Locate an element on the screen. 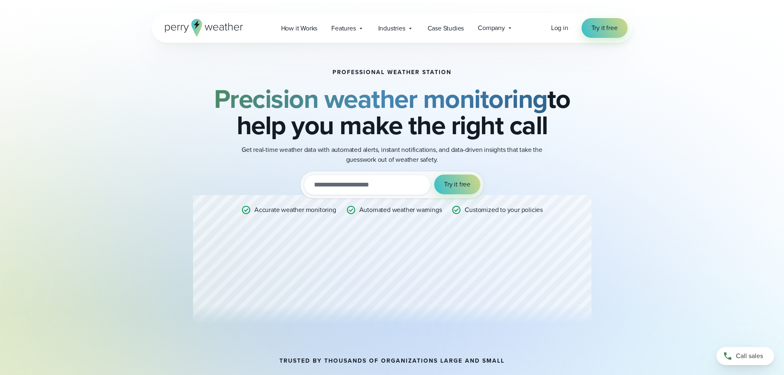 Image resolution: width=784 pixels, height=375 pixels. strong: Precision weather monitoring is located at coordinates (381, 99).